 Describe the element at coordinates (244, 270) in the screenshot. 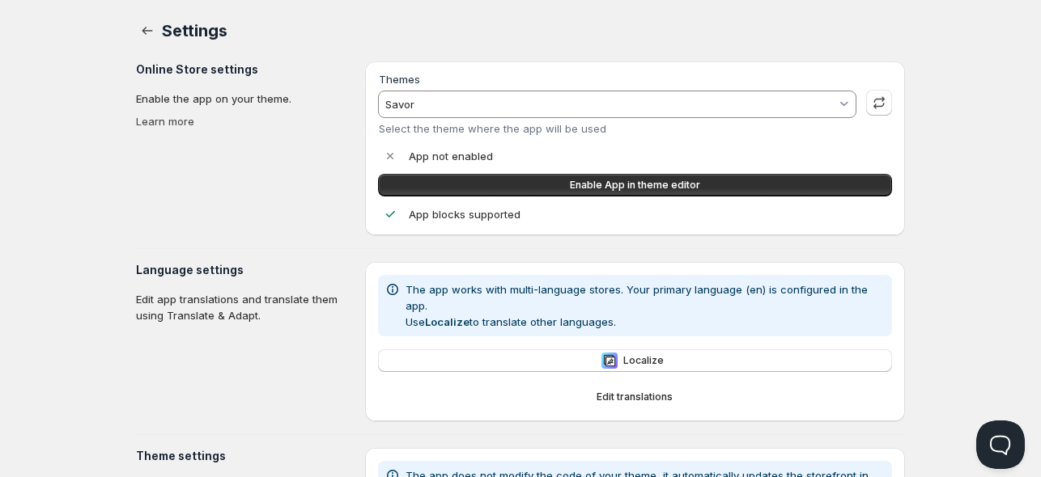

I see `h3: Language settings` at that location.